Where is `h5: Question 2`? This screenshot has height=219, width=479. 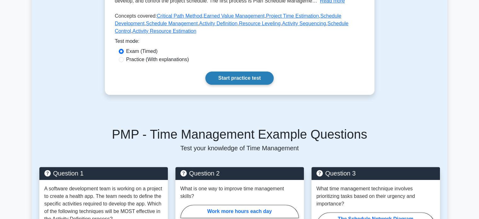 h5: Question 2 is located at coordinates (239, 173).